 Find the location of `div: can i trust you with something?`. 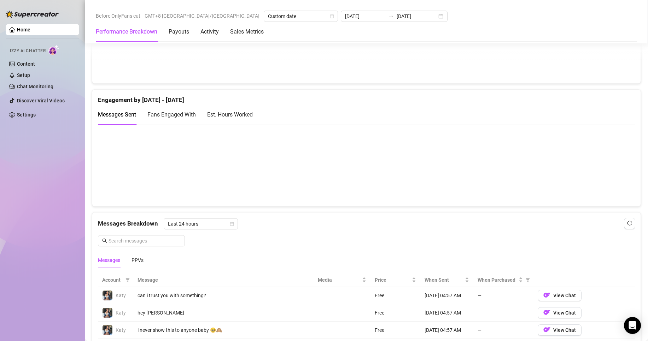

div: can i trust you with something? is located at coordinates (223, 296).